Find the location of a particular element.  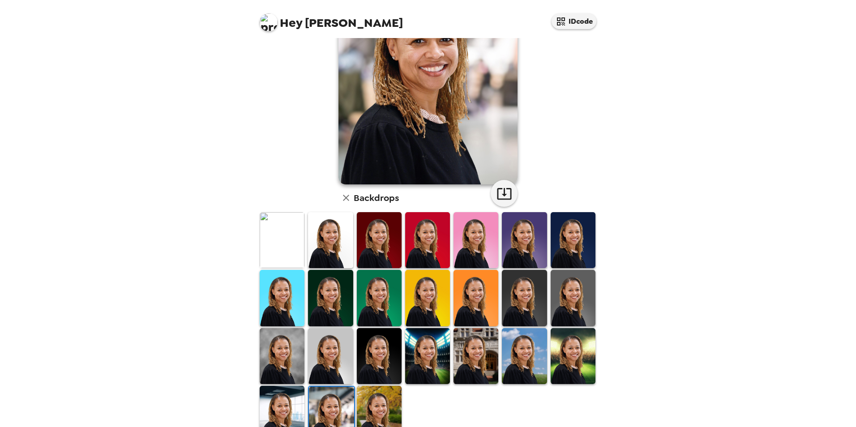

img: profile pic is located at coordinates (269, 22).